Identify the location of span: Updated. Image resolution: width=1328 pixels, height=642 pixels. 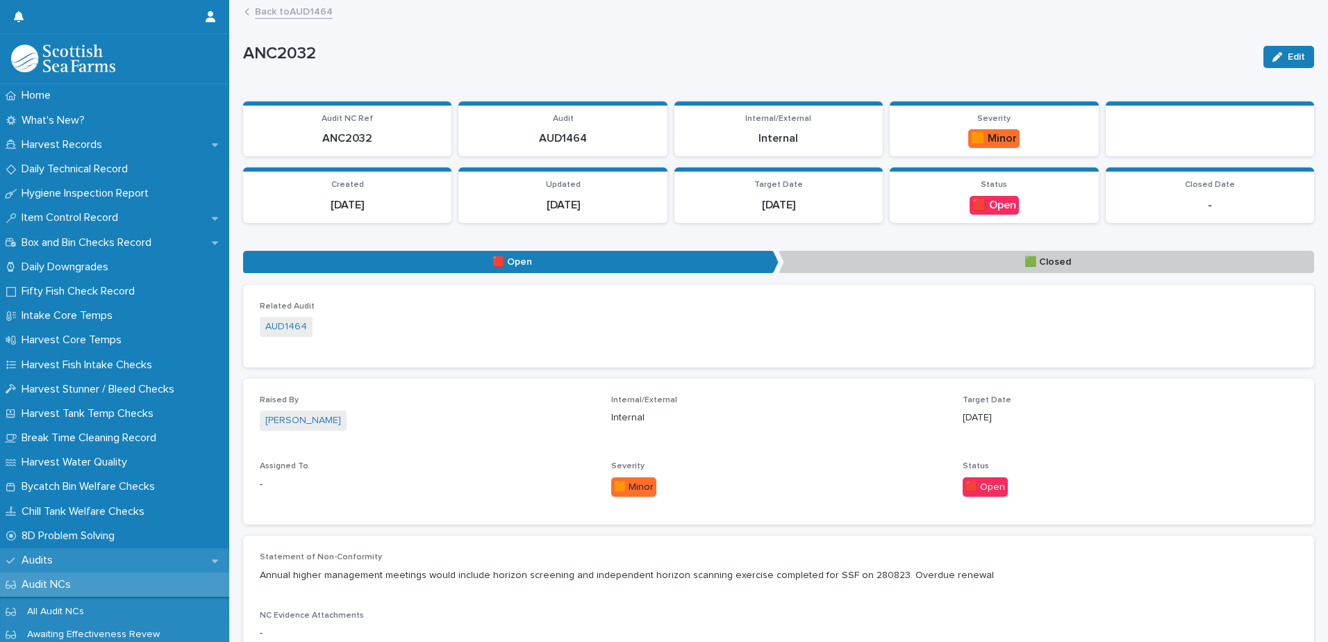
(563, 185).